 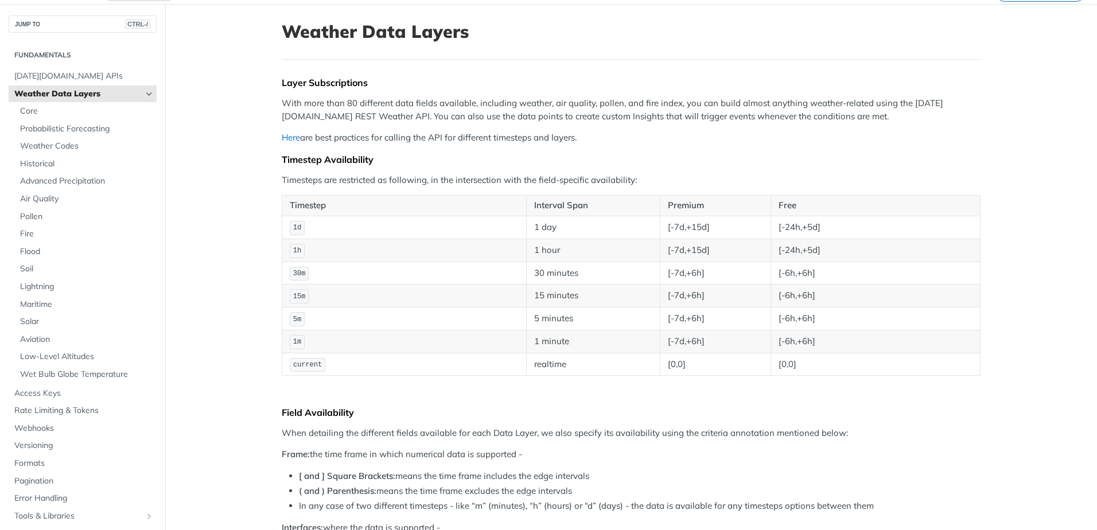 I want to click on td: 1 day, so click(x=593, y=227).